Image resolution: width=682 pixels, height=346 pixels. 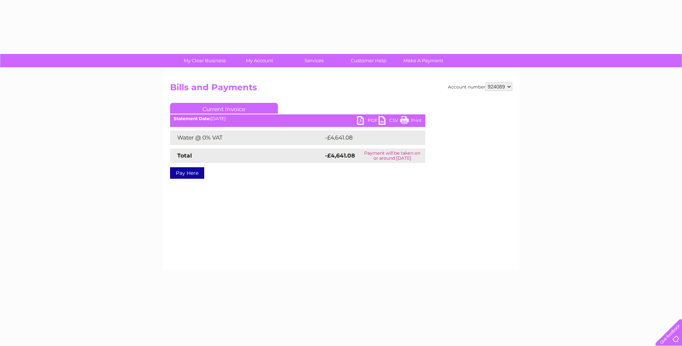 What do you see at coordinates (423, 60) in the screenshot?
I see `a: Make A Payment` at bounding box center [423, 60].